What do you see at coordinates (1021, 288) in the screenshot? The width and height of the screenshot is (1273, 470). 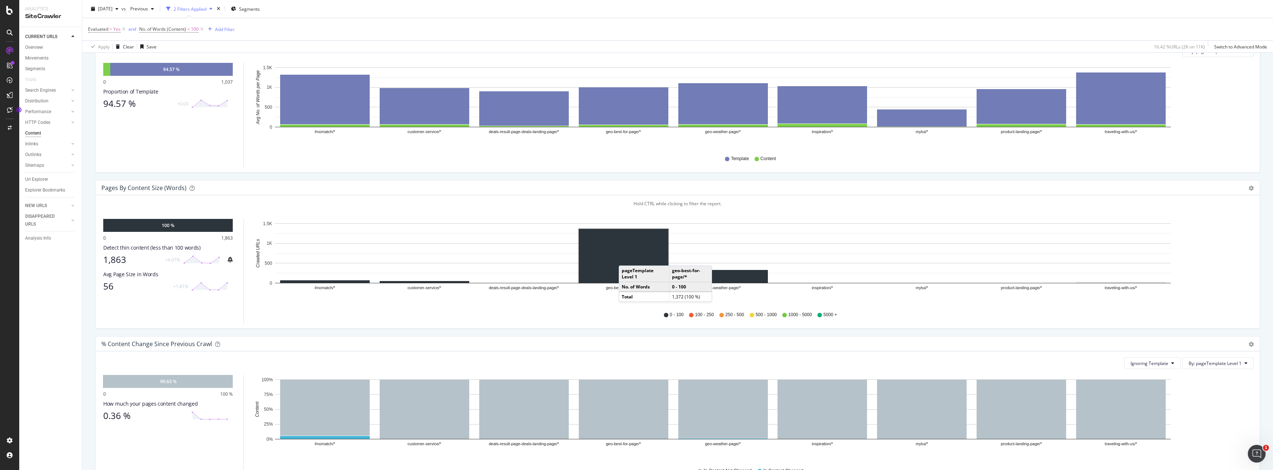 I see `text: product-landing-page/*` at bounding box center [1021, 288].